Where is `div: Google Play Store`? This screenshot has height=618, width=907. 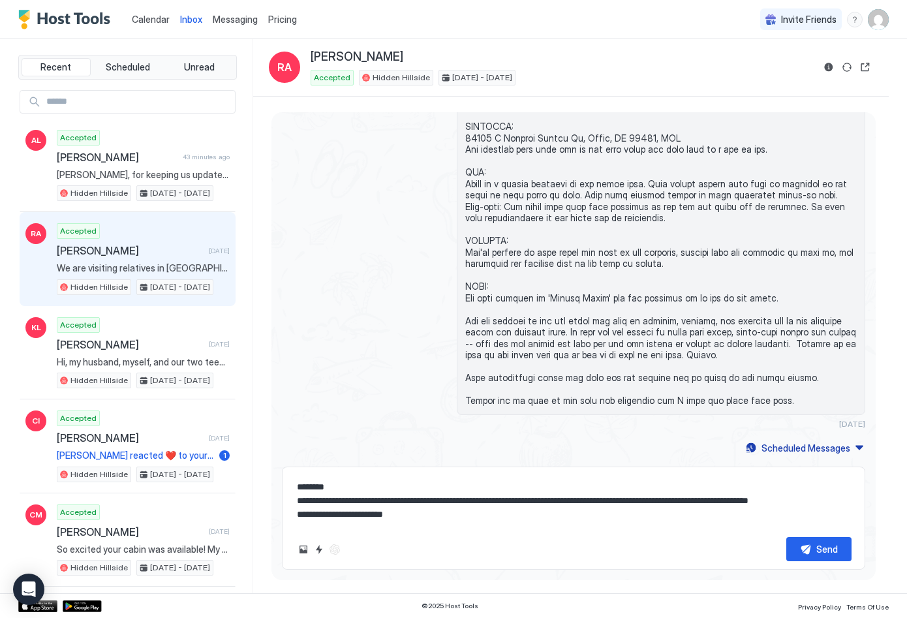
div: Google Play Store is located at coordinates (82, 606).